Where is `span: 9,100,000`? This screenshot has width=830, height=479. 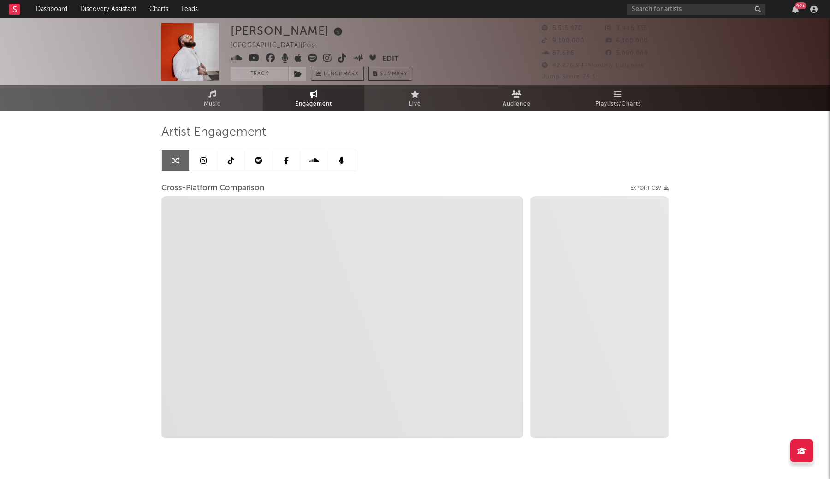 span: 9,100,000 is located at coordinates (563, 41).